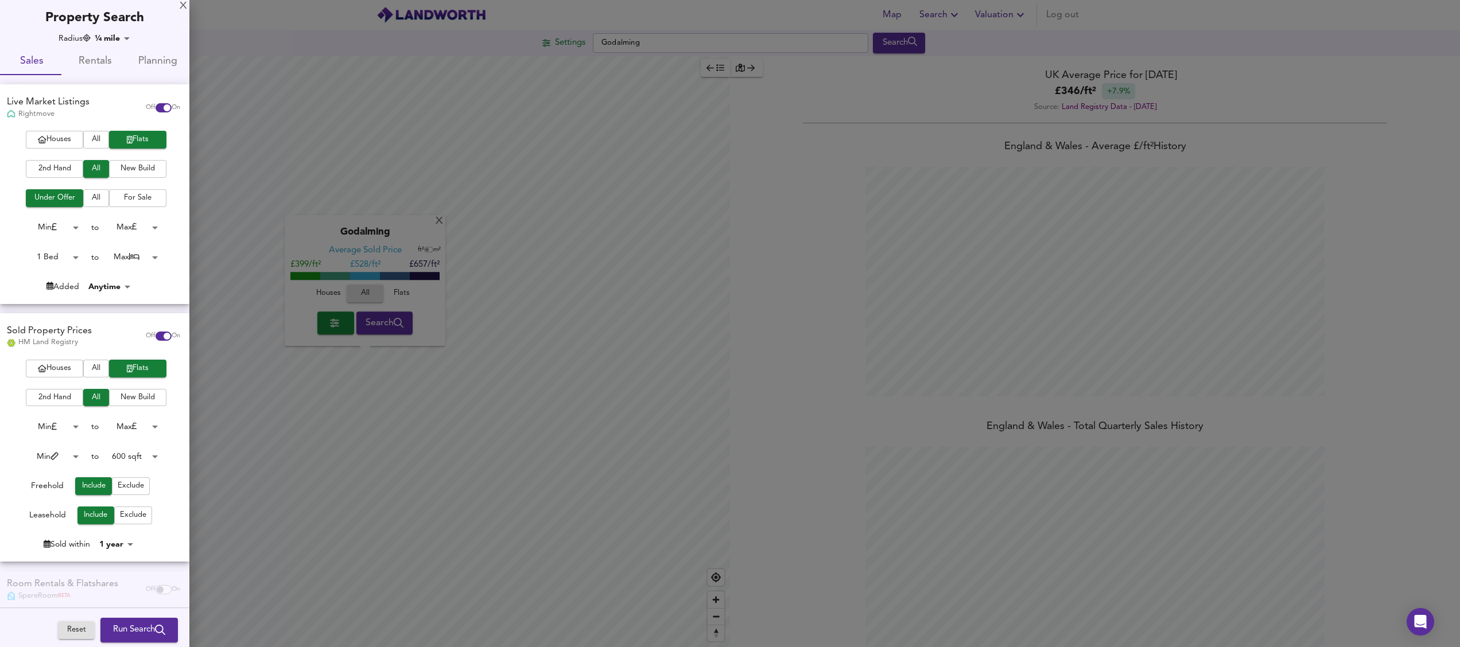 Image resolution: width=1460 pixels, height=647 pixels. What do you see at coordinates (11, 114) in the screenshot?
I see `img: Rightmove` at bounding box center [11, 114].